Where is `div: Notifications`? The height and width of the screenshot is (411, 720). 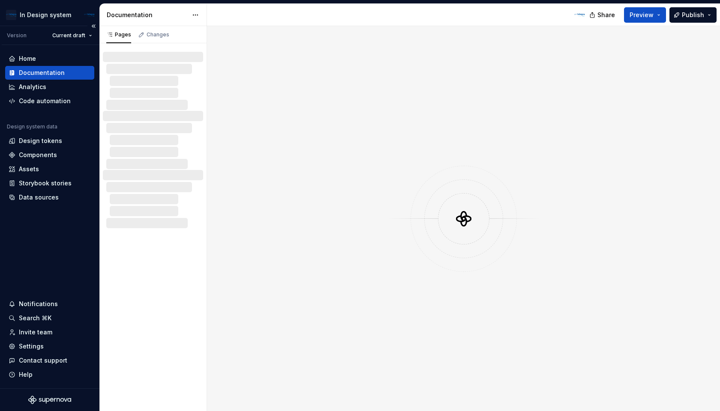
div: Notifications is located at coordinates (38, 304).